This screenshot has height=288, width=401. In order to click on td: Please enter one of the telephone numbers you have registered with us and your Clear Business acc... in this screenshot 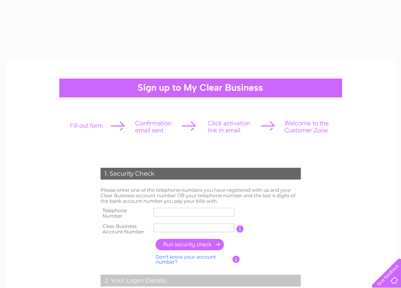, I will do `click(201, 195)`.